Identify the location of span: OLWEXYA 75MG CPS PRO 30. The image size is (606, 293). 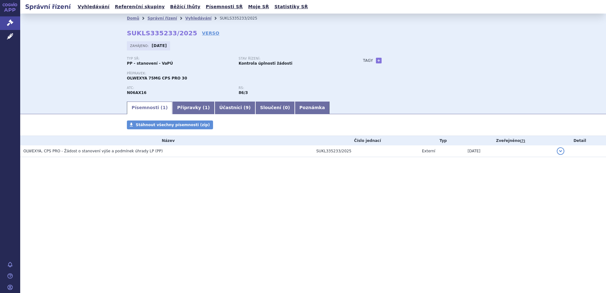
(157, 78).